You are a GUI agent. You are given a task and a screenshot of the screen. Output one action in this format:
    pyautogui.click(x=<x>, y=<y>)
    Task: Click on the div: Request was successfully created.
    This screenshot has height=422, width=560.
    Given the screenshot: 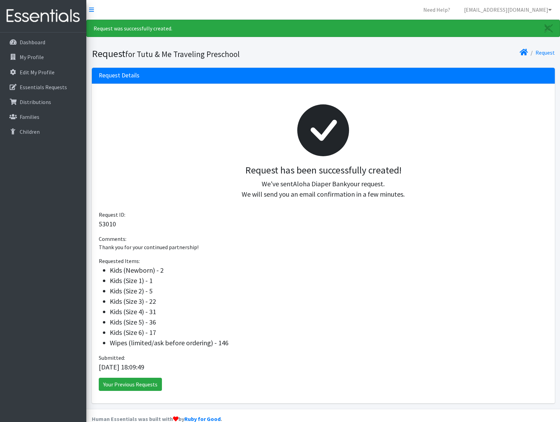 What is the action you would take?
    pyautogui.click(x=323, y=28)
    